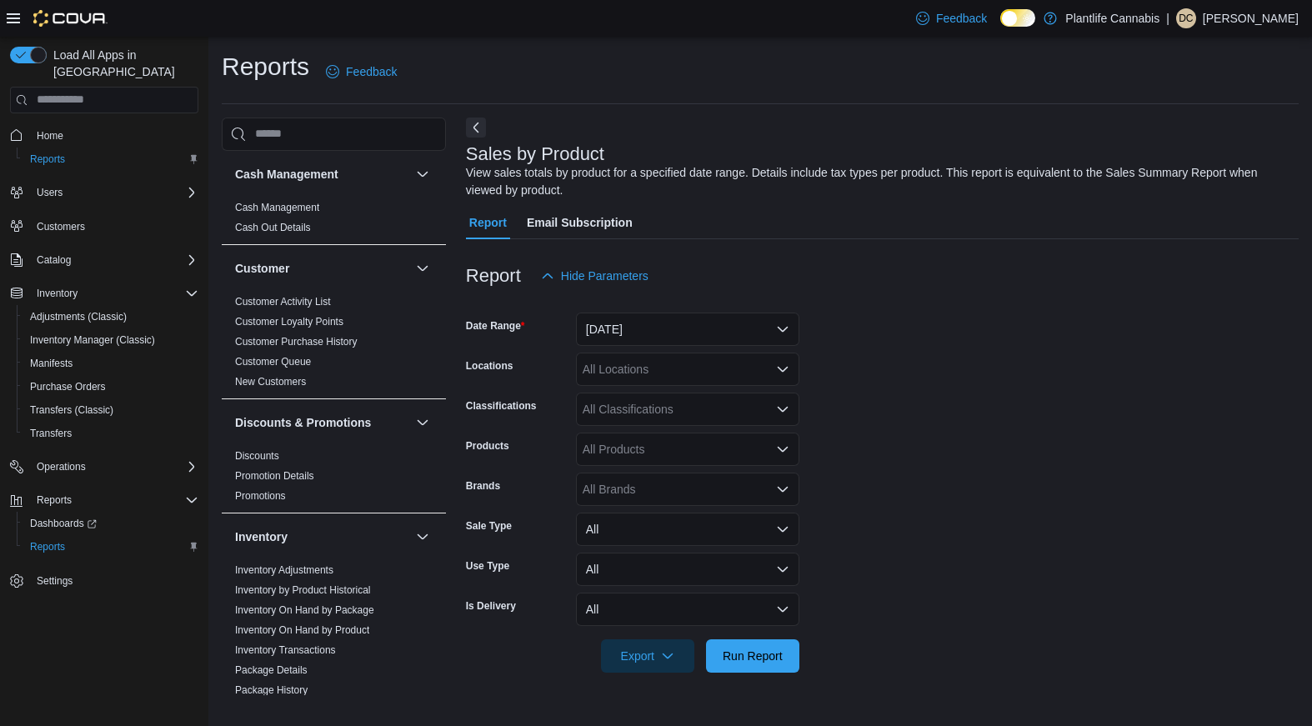 This screenshot has height=726, width=1312. What do you see at coordinates (265, 67) in the screenshot?
I see `h1: Reports` at bounding box center [265, 67].